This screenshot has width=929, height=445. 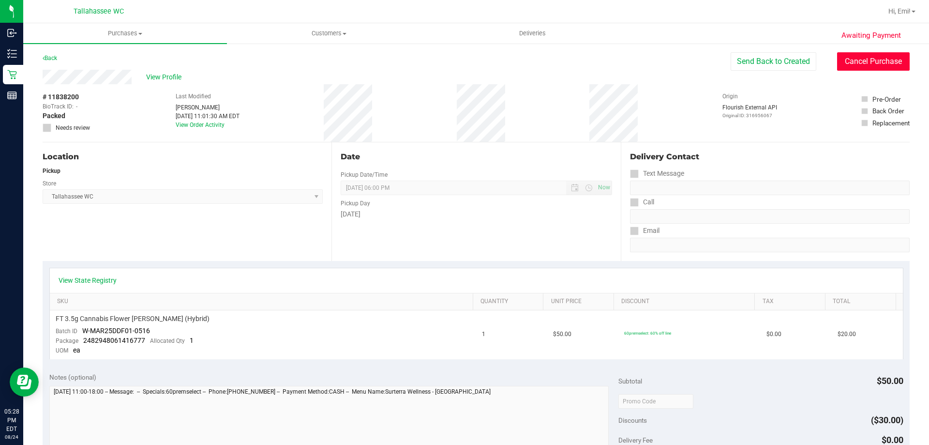 I want to click on div: Date, so click(x=476, y=157).